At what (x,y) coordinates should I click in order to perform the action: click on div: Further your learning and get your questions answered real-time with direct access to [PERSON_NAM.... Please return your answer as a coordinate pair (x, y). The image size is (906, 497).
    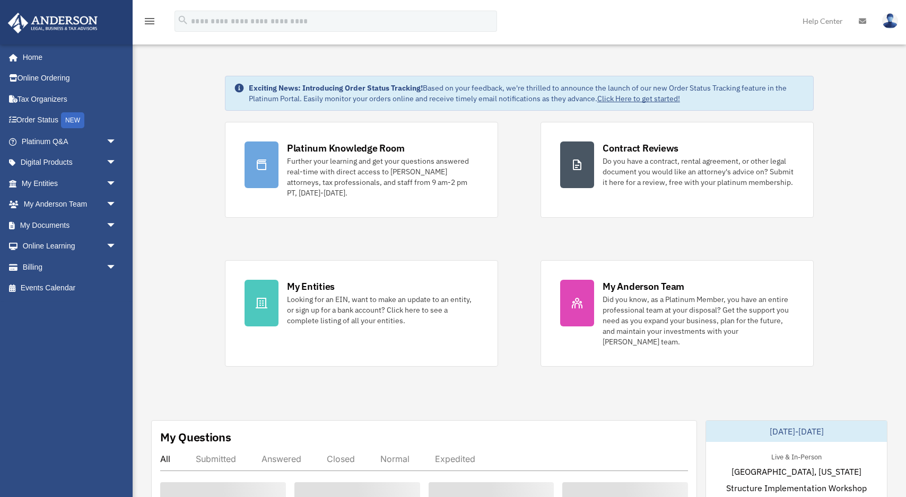
    Looking at the image, I should click on (382, 177).